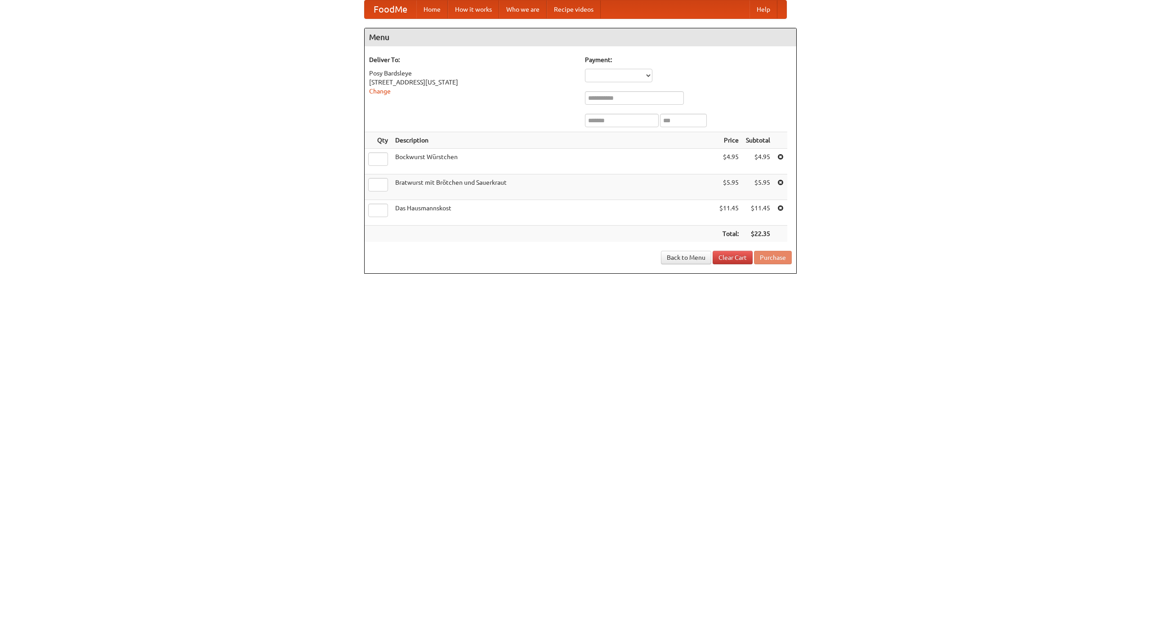 The height and width of the screenshot is (636, 1151). What do you see at coordinates (553, 140) in the screenshot?
I see `th: Description` at bounding box center [553, 140].